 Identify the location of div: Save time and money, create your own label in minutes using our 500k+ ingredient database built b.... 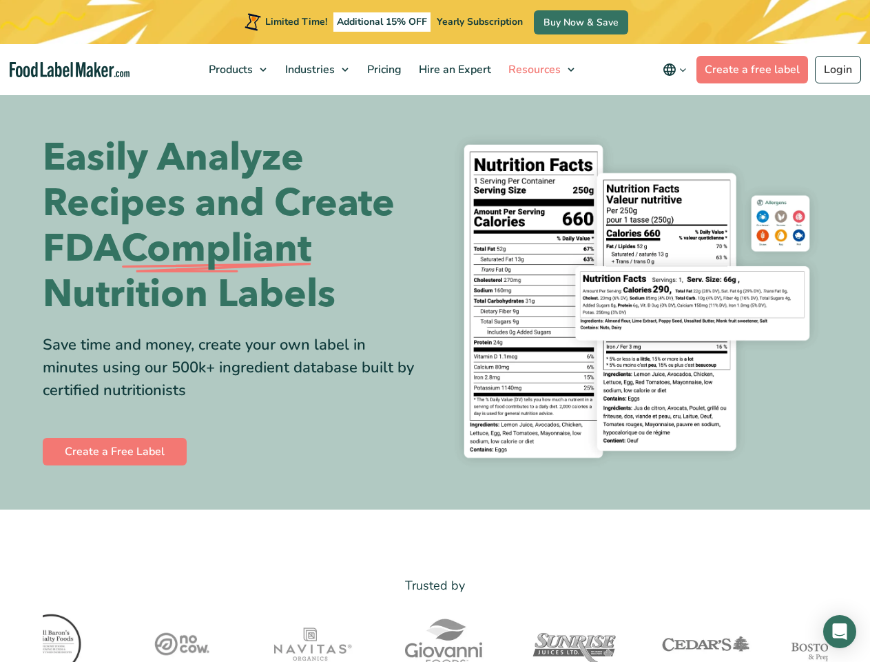
(234, 367).